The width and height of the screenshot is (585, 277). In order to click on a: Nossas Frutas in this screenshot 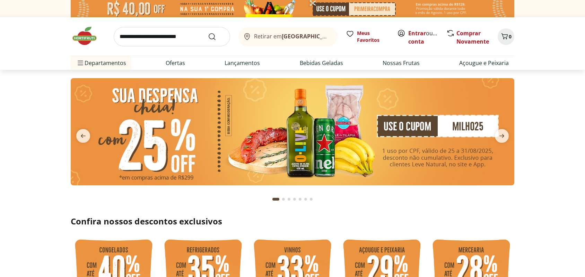, I will do `click(401, 63)`.